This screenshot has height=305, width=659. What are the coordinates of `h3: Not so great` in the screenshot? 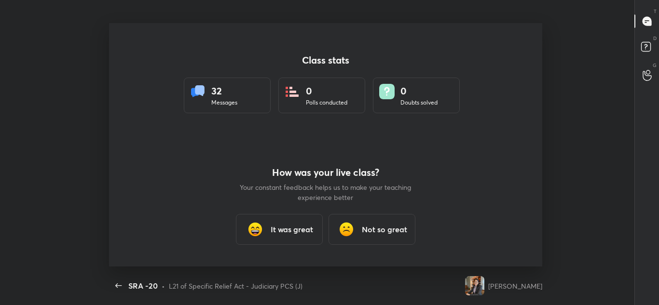 It's located at (385, 230).